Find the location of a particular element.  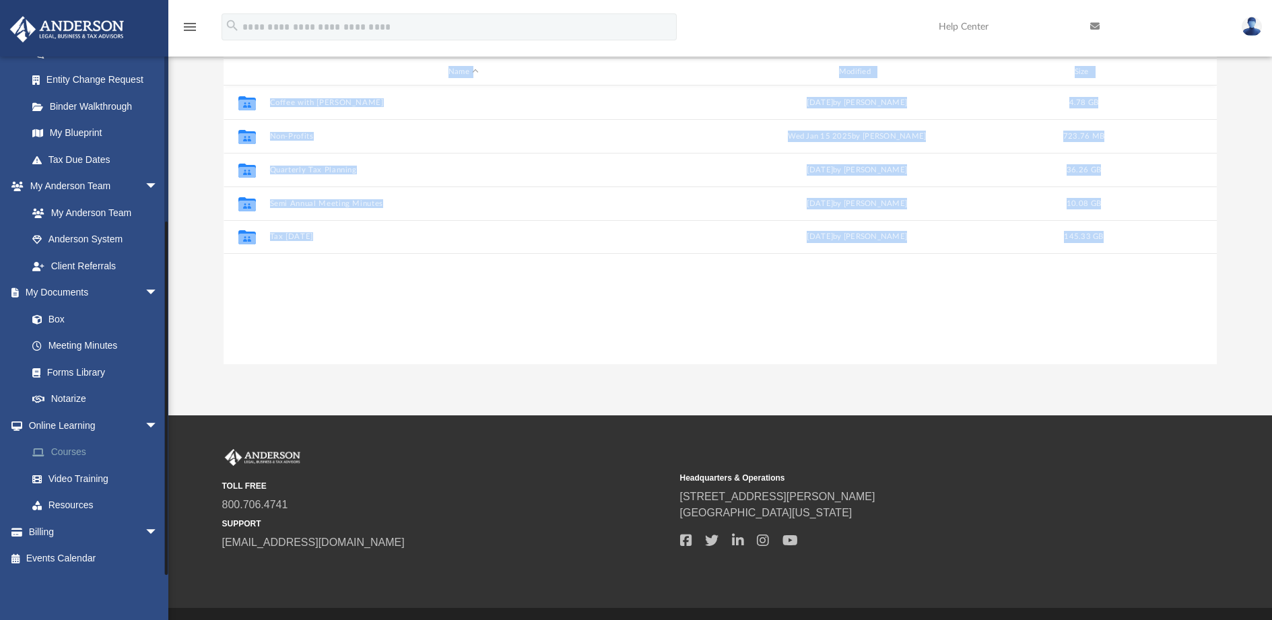

a: Entity Change Request is located at coordinates (98, 80).